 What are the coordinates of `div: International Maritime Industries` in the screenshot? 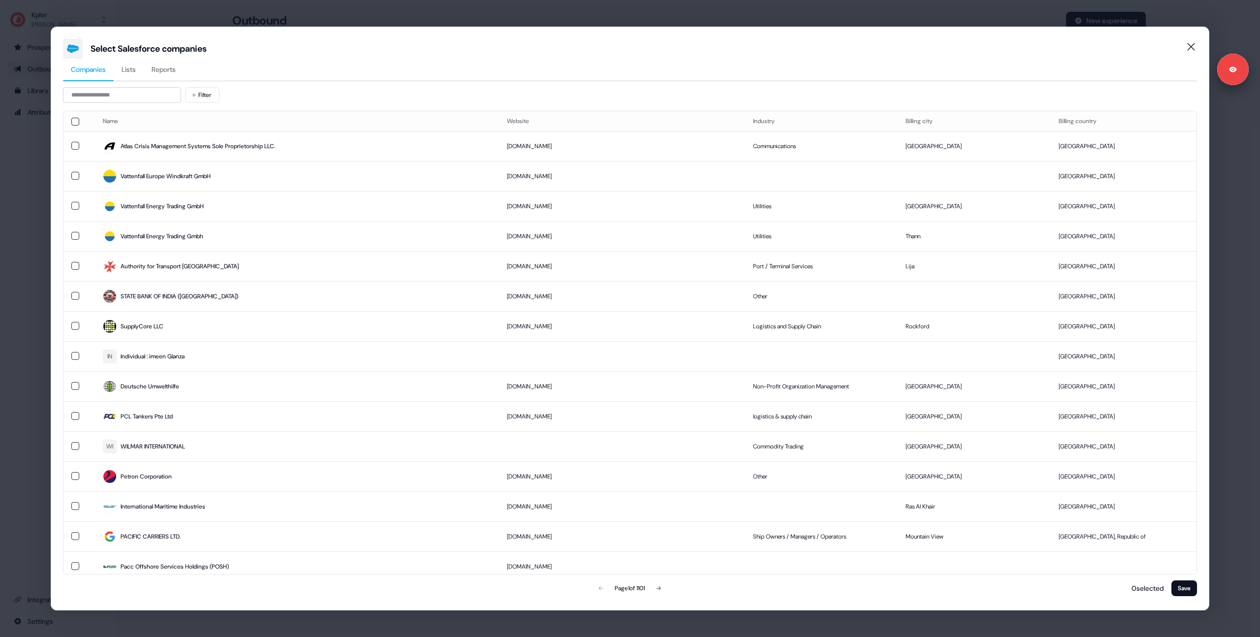 It's located at (163, 506).